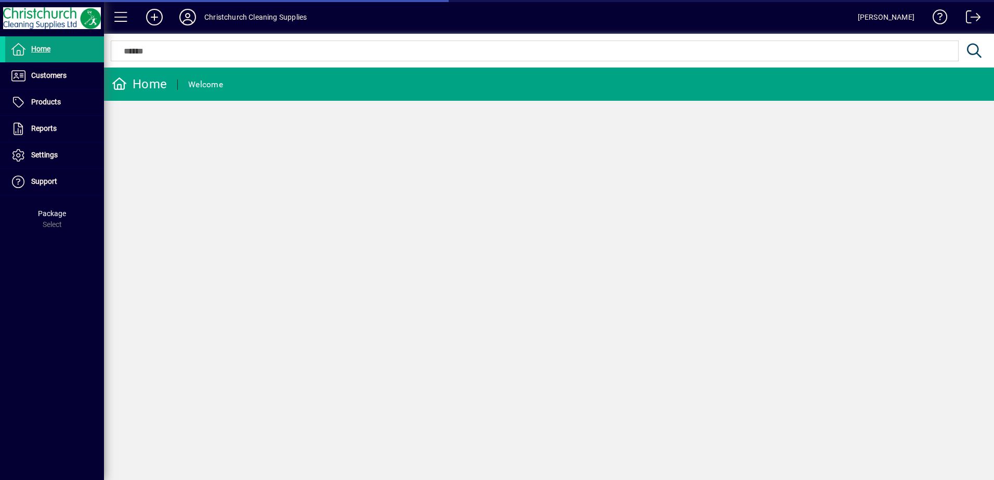 The height and width of the screenshot is (480, 994). I want to click on span: Package, so click(52, 214).